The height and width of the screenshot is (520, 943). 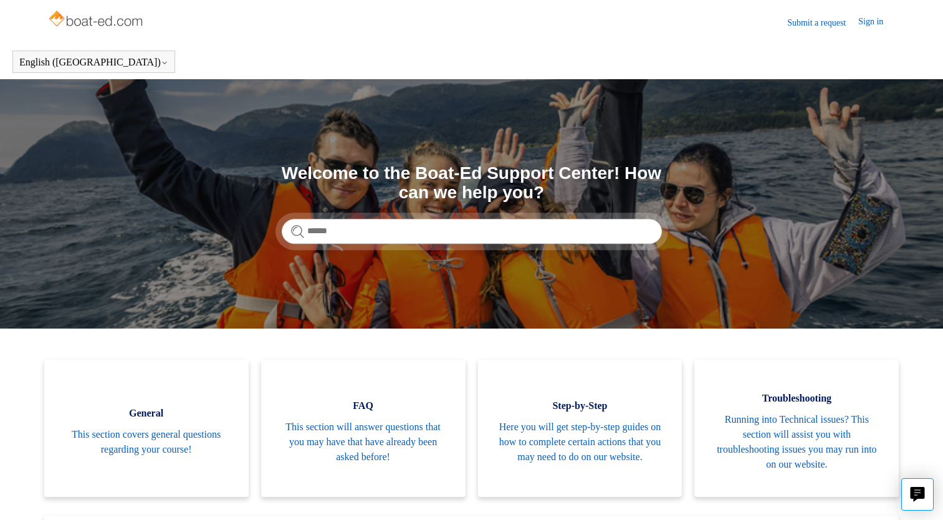 I want to click on span: Step-by-Step, so click(x=580, y=406).